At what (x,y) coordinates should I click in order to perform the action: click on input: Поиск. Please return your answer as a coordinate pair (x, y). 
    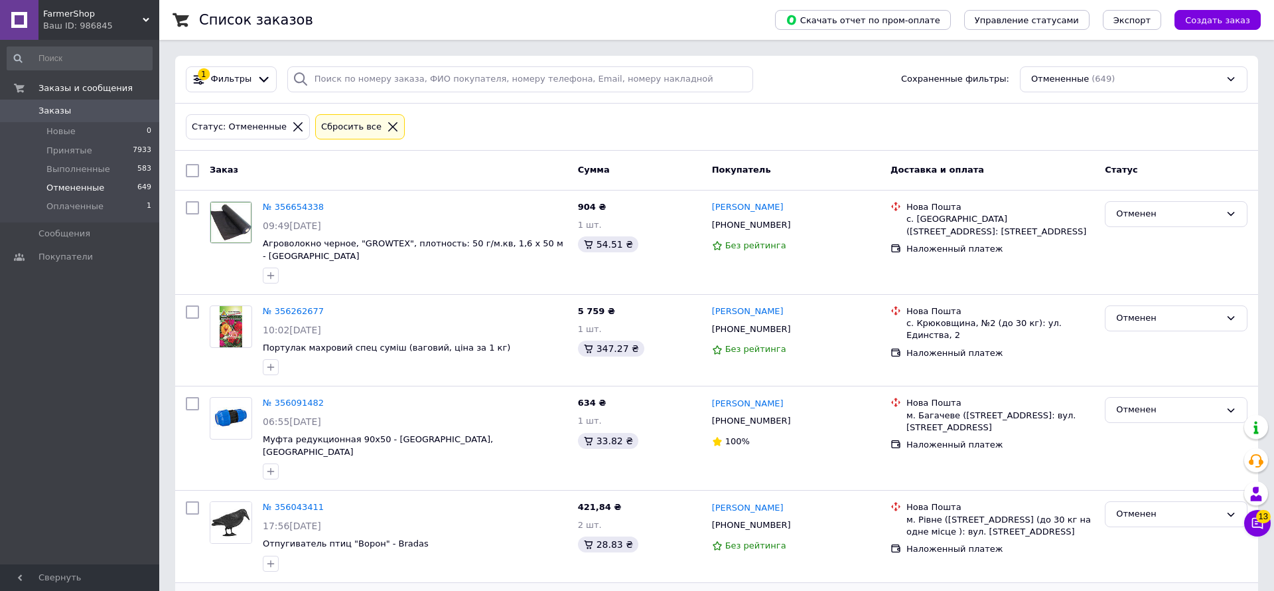
    Looking at the image, I should click on (80, 58).